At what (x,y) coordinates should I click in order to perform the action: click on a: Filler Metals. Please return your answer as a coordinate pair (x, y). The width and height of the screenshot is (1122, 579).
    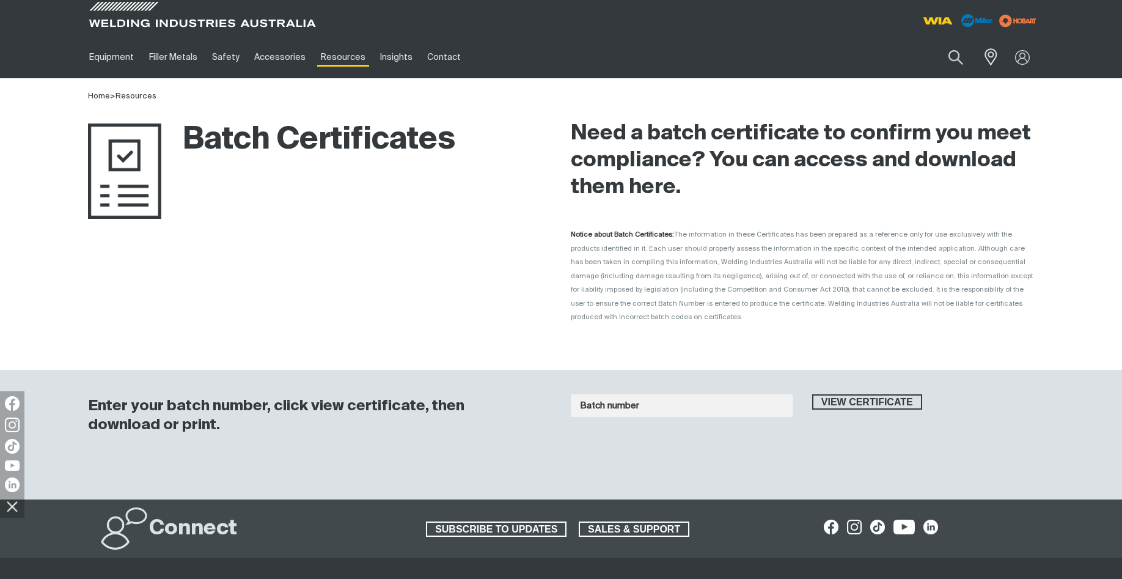
    Looking at the image, I should click on (172, 57).